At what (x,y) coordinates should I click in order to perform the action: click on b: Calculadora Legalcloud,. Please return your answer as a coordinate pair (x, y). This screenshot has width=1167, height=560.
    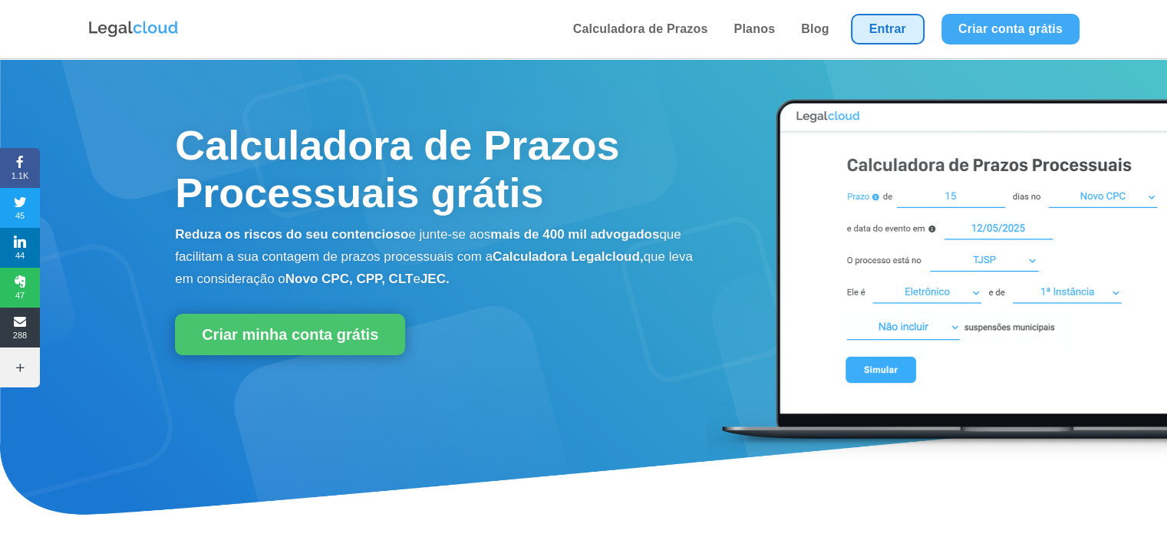
    Looking at the image, I should click on (568, 256).